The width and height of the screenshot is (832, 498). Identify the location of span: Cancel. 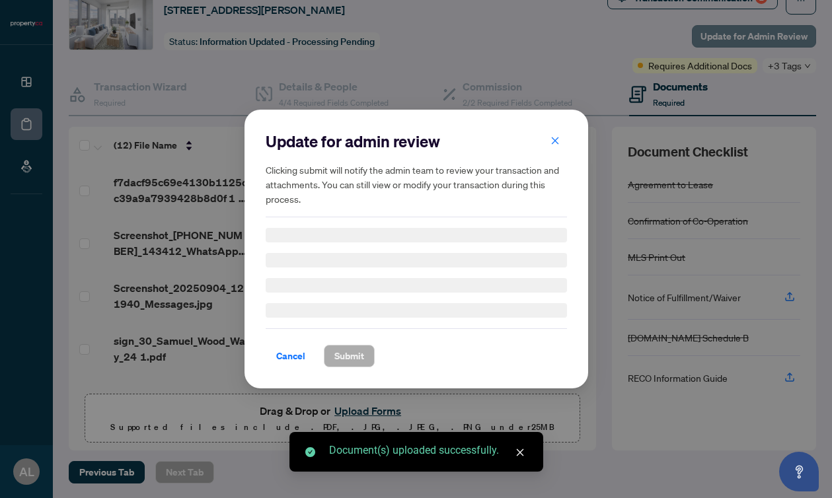
(291, 356).